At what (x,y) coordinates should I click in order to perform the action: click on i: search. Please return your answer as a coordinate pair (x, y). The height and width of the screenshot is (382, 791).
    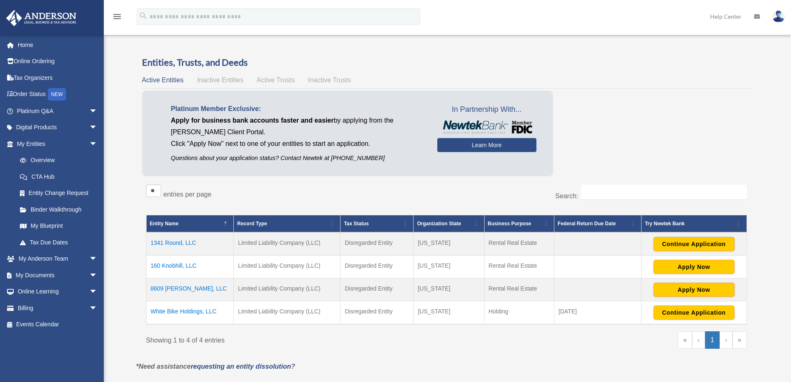
    Looking at the image, I should click on (143, 16).